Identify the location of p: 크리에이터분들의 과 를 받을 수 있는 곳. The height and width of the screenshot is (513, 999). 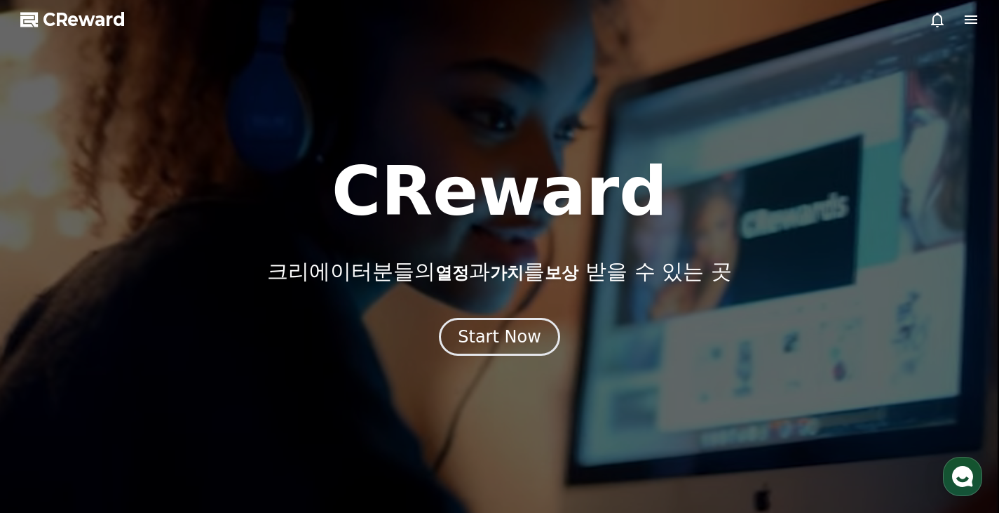
(499, 271).